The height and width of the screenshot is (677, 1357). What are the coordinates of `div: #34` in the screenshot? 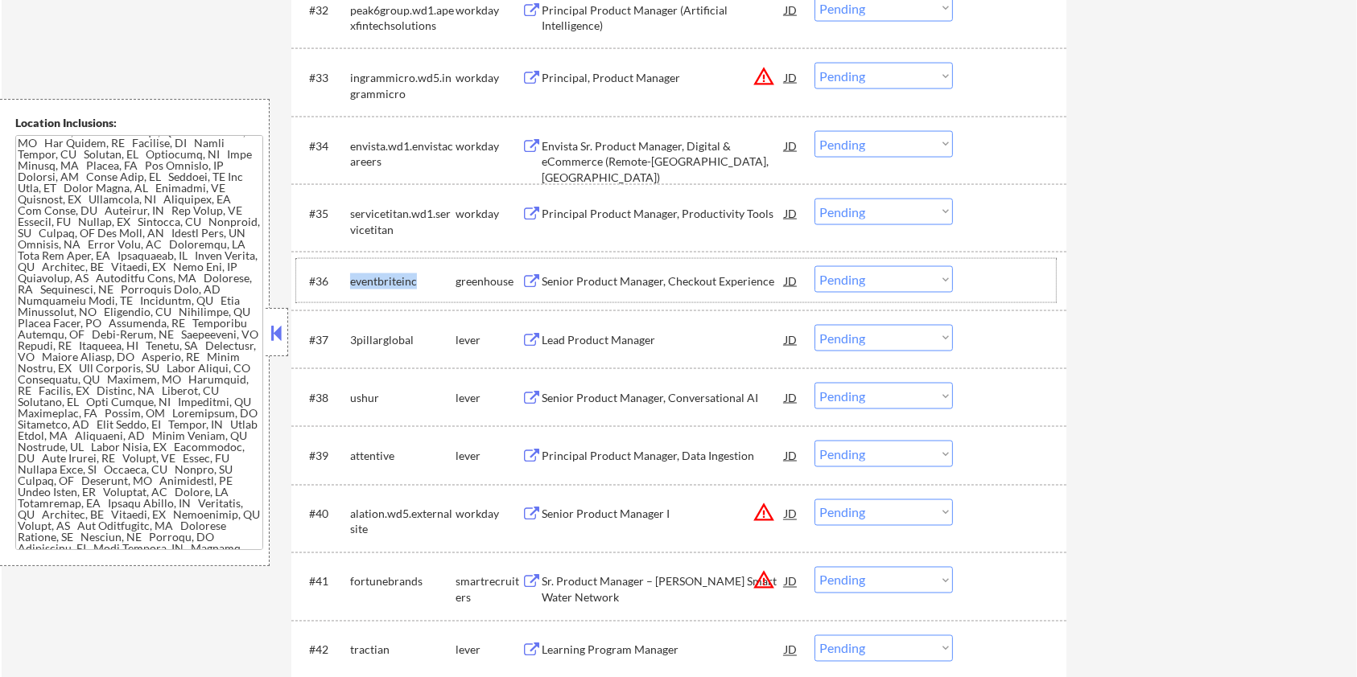 It's located at (323, 146).